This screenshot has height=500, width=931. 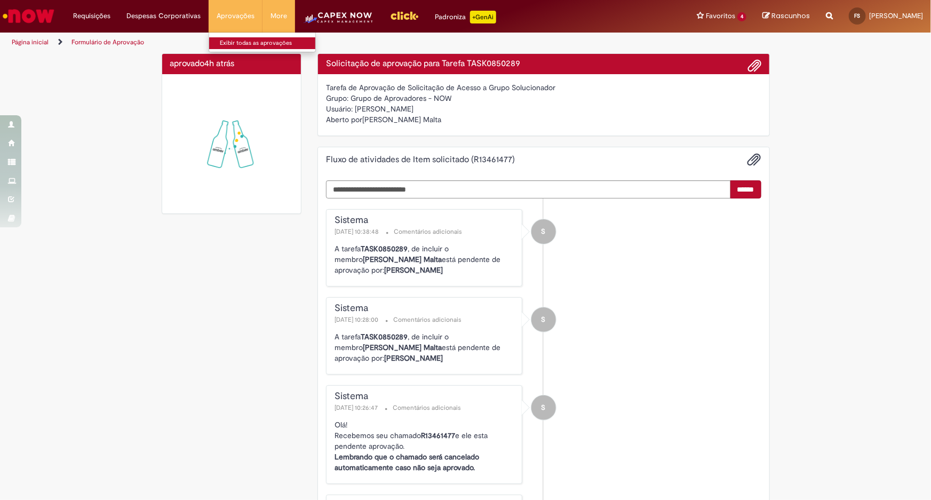 What do you see at coordinates (465, 17) in the screenshot?
I see `div: Padroniza` at bounding box center [465, 17].